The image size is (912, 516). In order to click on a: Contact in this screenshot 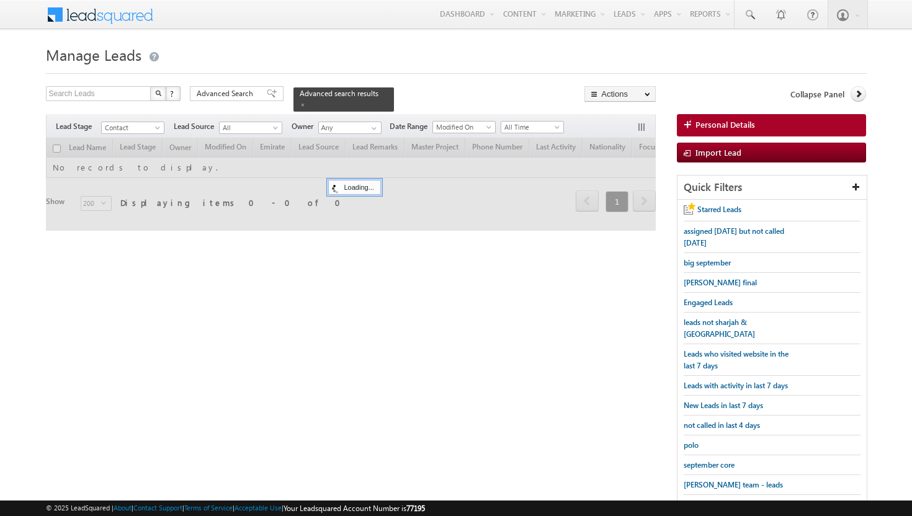, I will do `click(133, 128)`.